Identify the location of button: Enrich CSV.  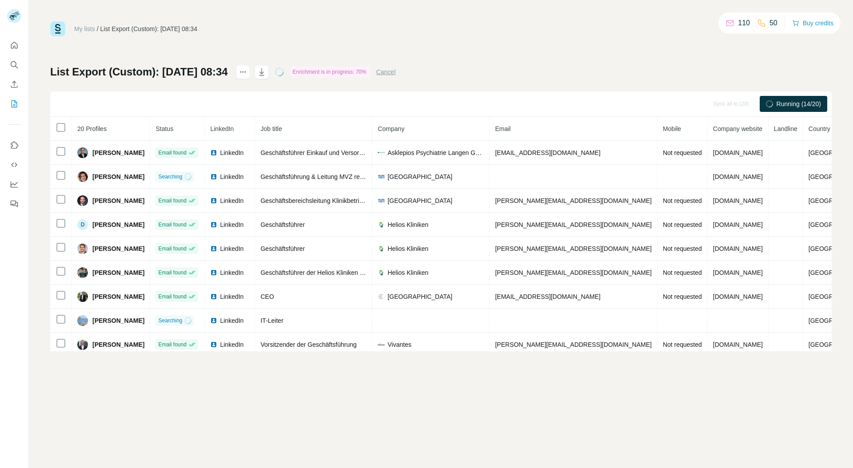
(14, 84).